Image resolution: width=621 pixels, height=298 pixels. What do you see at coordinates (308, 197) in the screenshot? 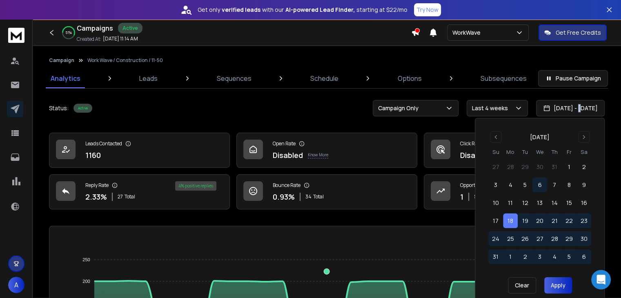
I see `span: 34` at bounding box center [308, 197].